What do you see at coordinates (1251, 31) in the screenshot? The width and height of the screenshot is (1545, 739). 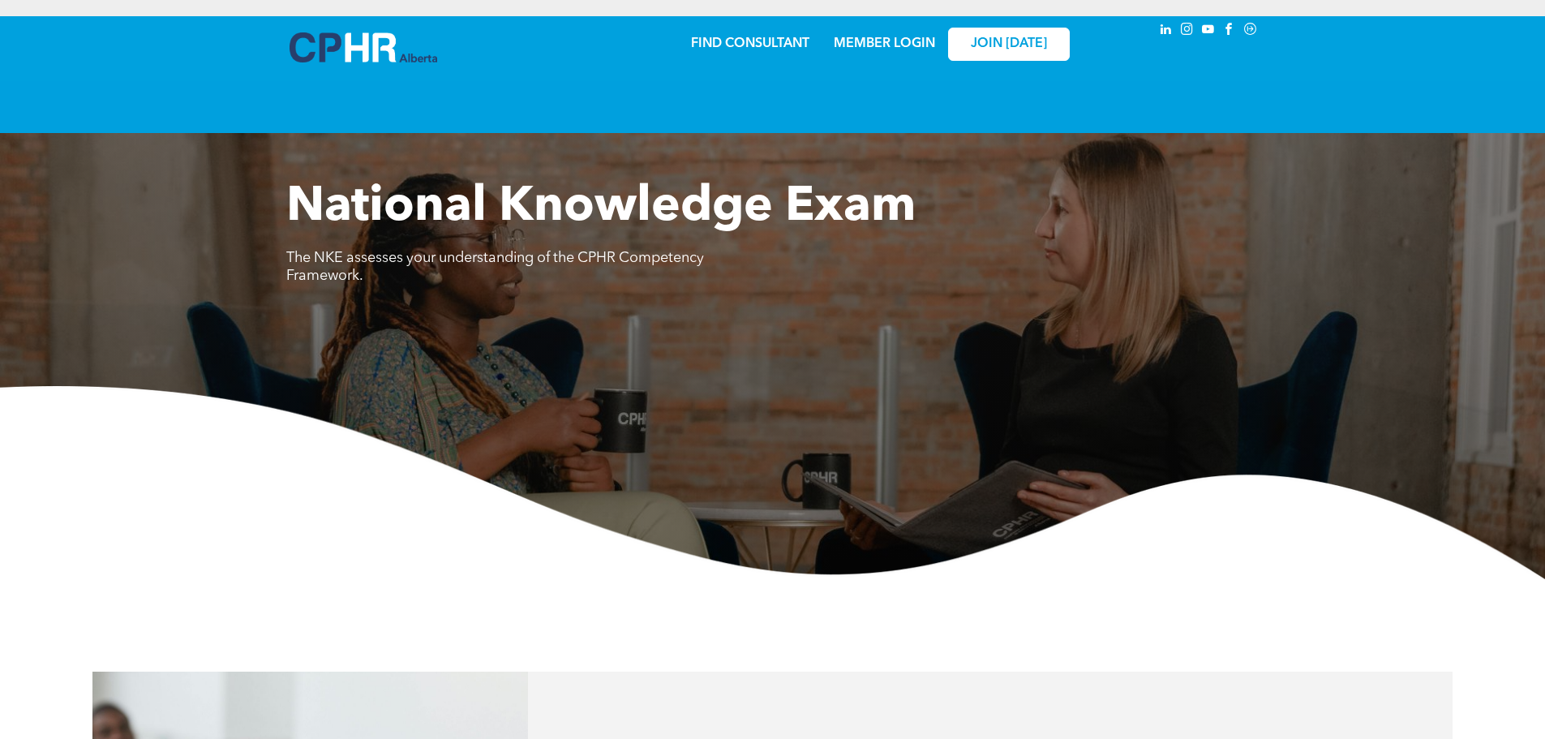 I see `a: Social network` at bounding box center [1251, 31].